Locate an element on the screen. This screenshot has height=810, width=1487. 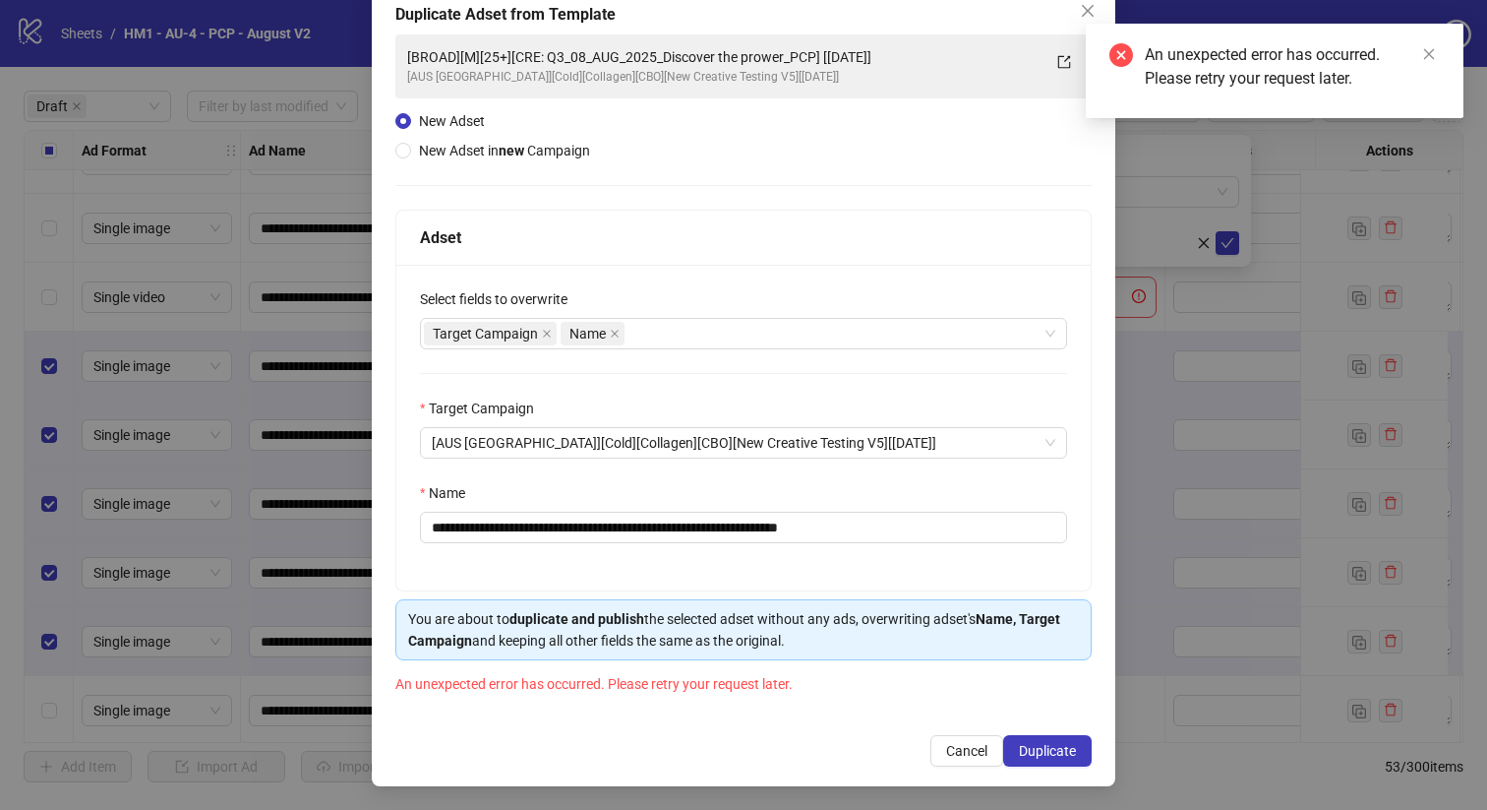
label: Name is located at coordinates (449, 493).